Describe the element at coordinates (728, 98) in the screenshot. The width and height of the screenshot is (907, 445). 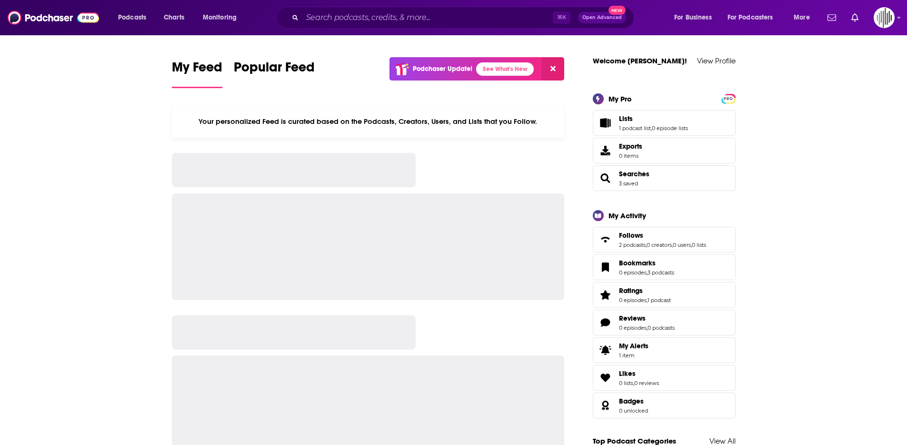
I see `a: PRO` at that location.